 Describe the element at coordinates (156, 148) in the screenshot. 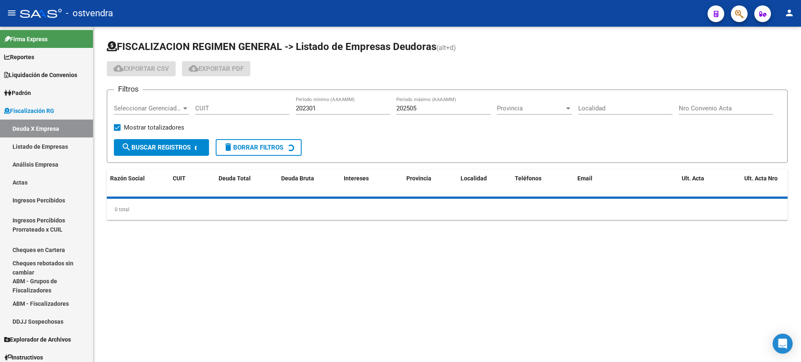

I see `span: Buscar Registros` at that location.